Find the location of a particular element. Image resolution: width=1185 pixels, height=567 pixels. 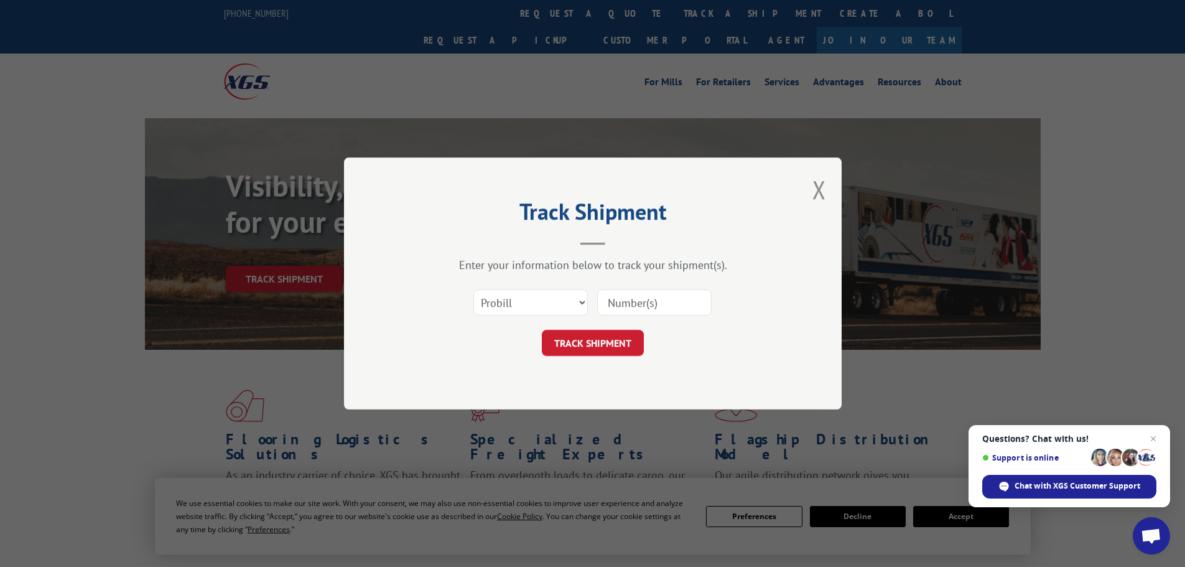

div: Open chat is located at coordinates (1152, 536).